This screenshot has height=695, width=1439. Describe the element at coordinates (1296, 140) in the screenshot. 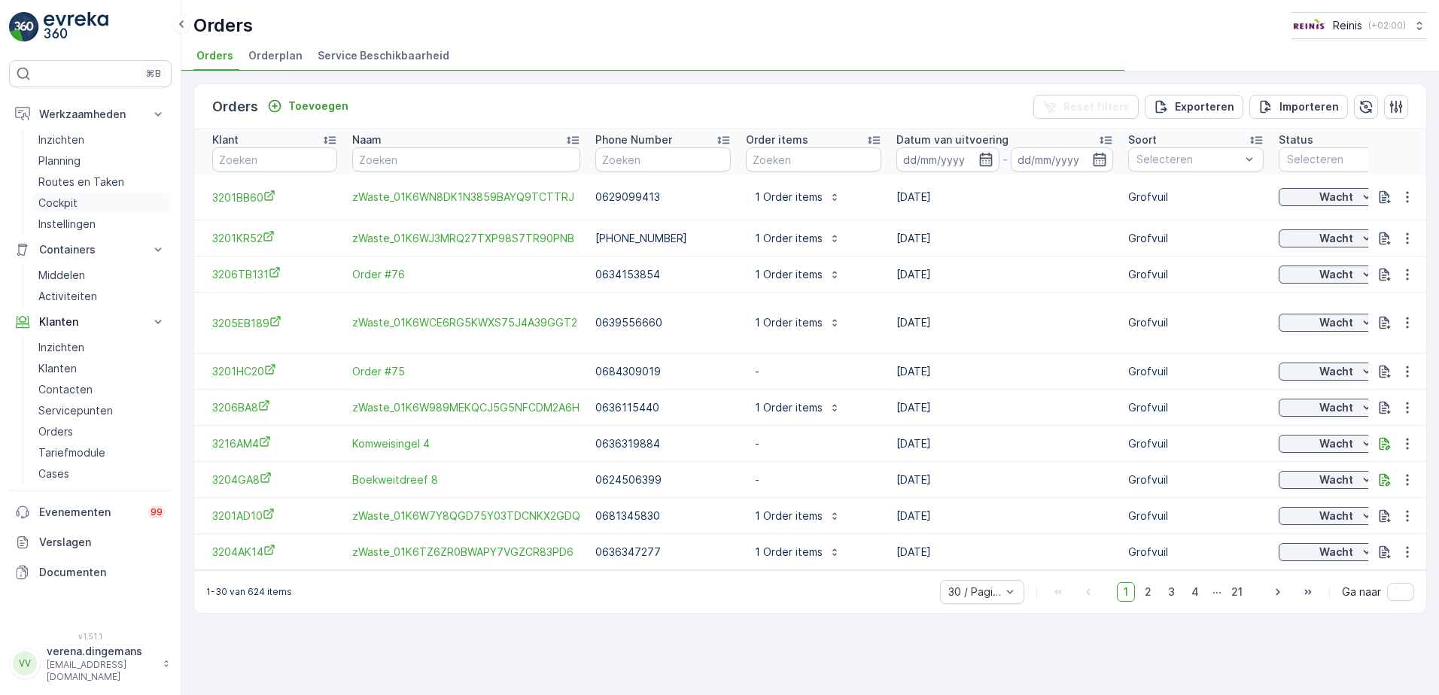

I see `p: Status` at that location.